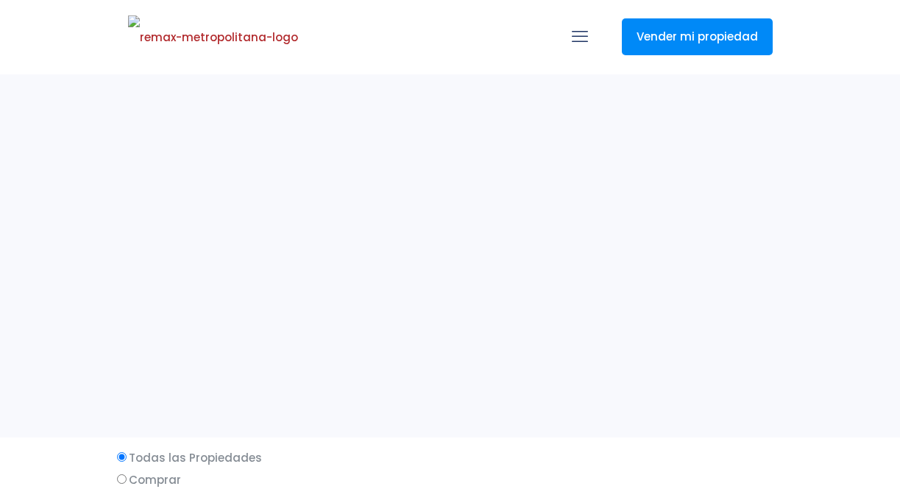  I want to click on a: Vender mi propiedad, so click(697, 37).